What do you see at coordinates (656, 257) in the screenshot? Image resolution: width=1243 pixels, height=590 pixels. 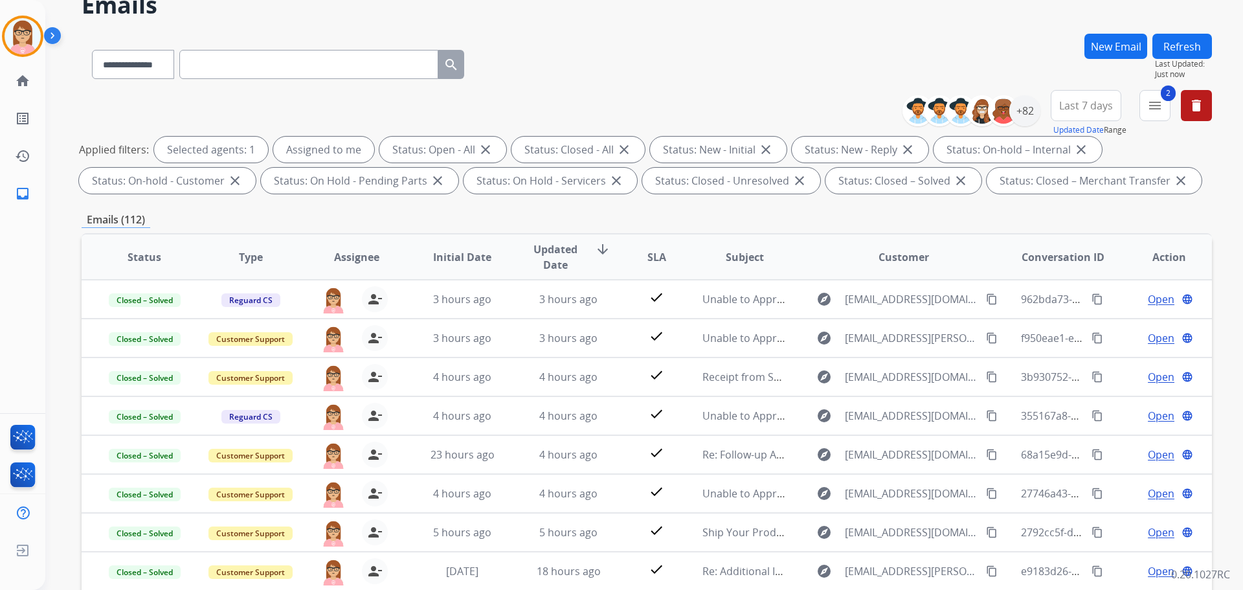 I see `span: SLA` at bounding box center [656, 257].